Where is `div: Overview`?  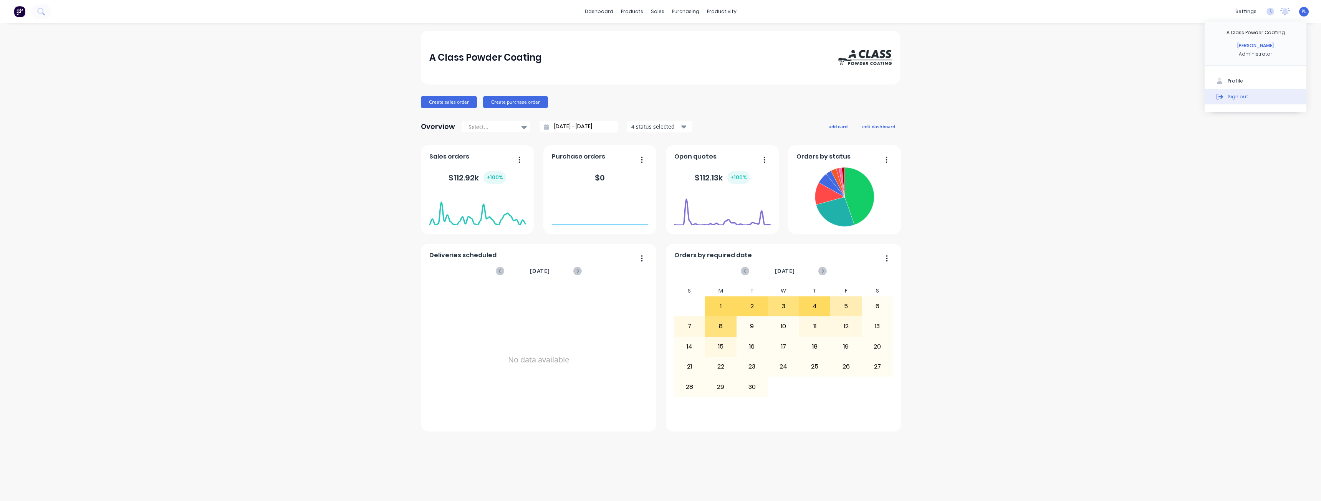 div: Overview is located at coordinates (438, 127).